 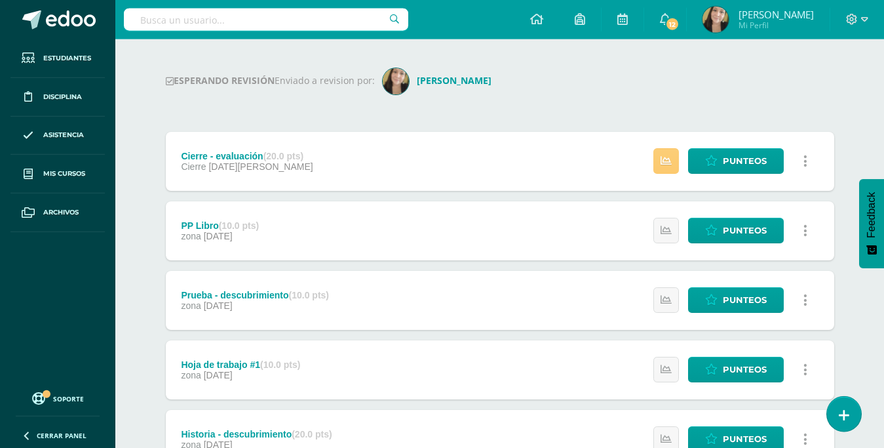 I want to click on span: 12, so click(x=673, y=24).